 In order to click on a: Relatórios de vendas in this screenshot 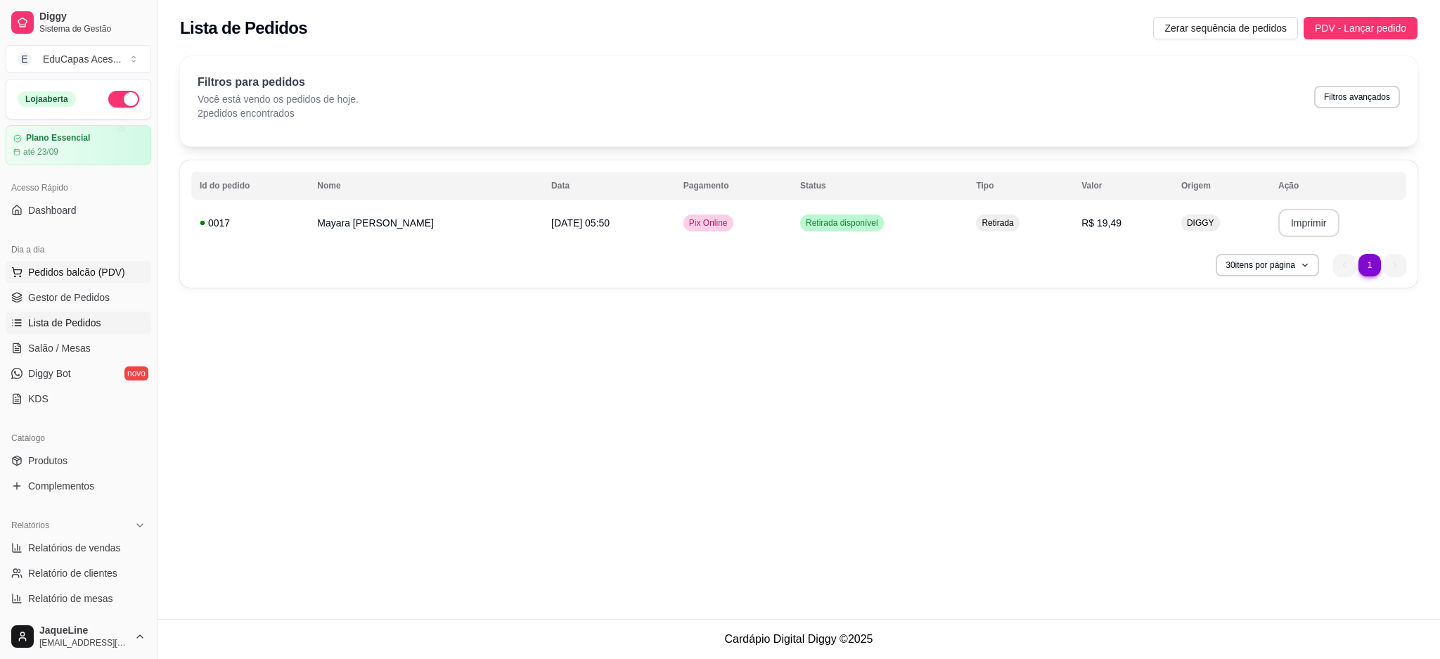, I will do `click(78, 548)`.